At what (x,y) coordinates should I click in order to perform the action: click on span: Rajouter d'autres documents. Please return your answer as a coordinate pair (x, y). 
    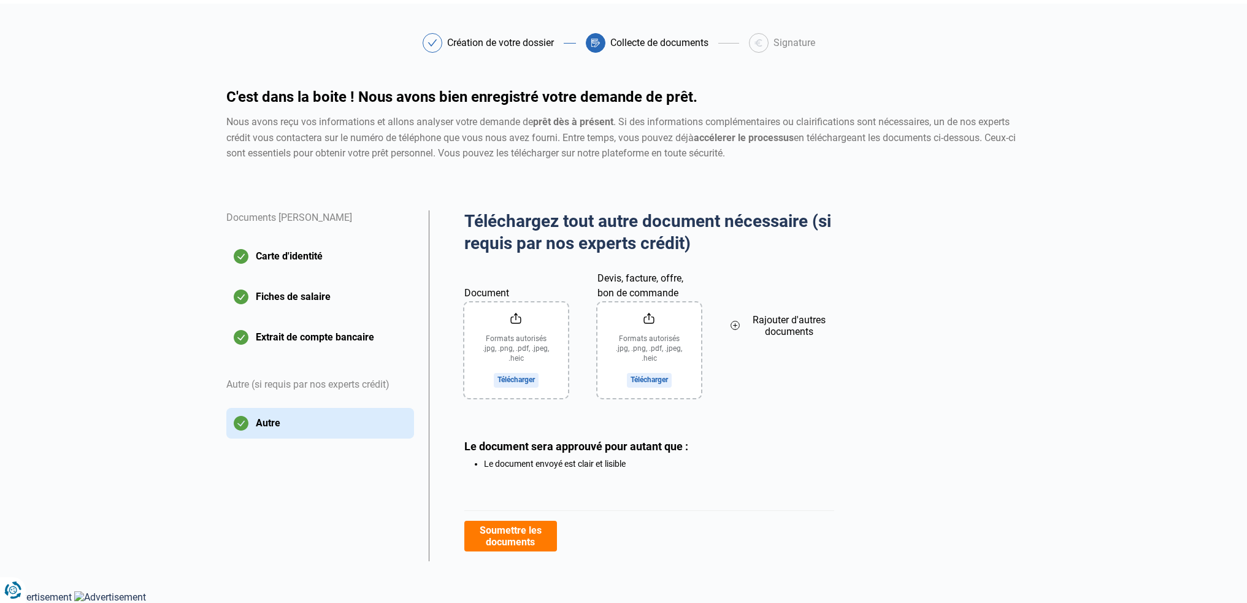
    Looking at the image, I should click on (789, 326).